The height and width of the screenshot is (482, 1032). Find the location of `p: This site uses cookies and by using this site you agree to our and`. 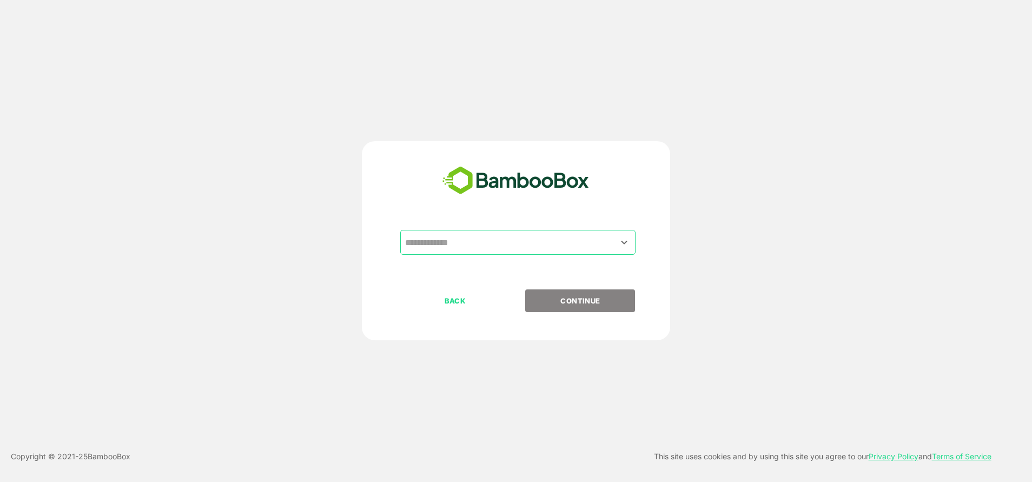

p: This site uses cookies and by using this site you agree to our and is located at coordinates (822, 456).